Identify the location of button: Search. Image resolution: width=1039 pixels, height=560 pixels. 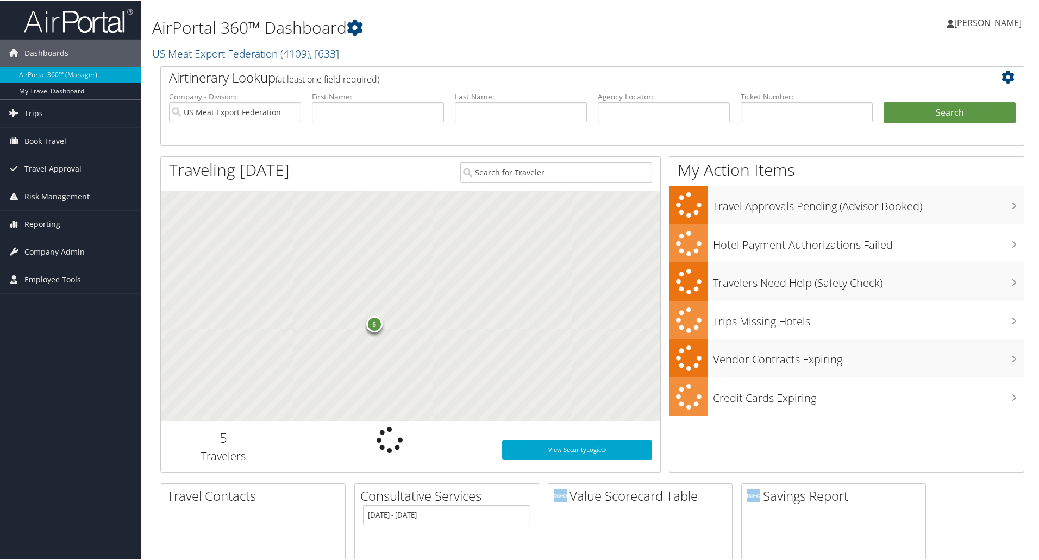
(949, 112).